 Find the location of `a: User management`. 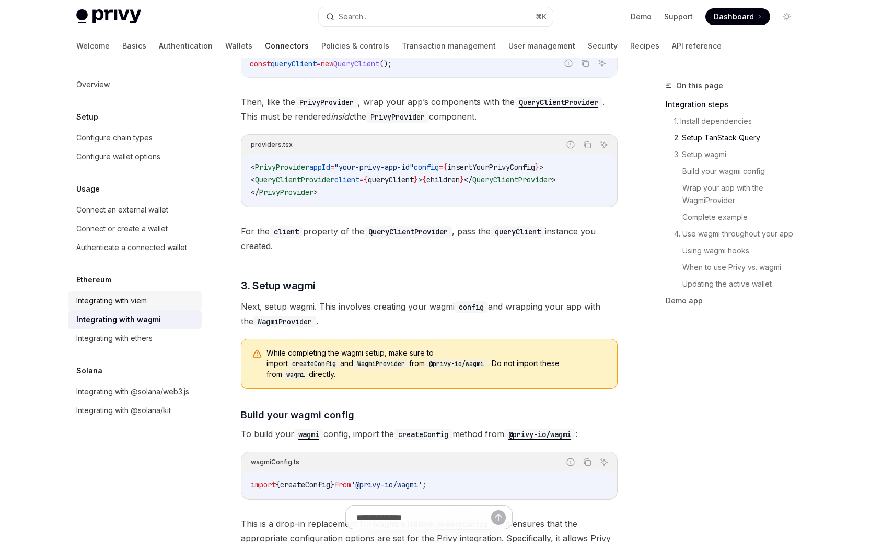

a: User management is located at coordinates (542, 46).